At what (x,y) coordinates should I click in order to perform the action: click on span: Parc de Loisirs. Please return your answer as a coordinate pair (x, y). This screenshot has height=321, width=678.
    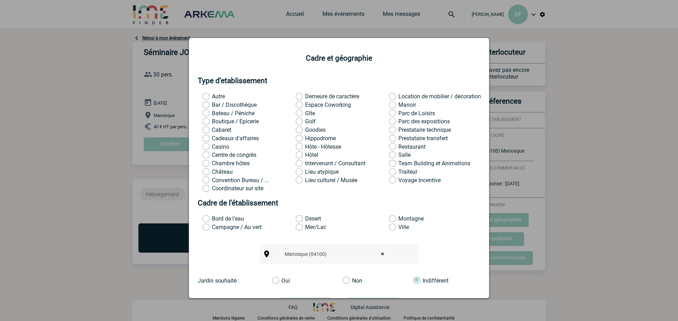
    Looking at the image, I should click on (416, 113).